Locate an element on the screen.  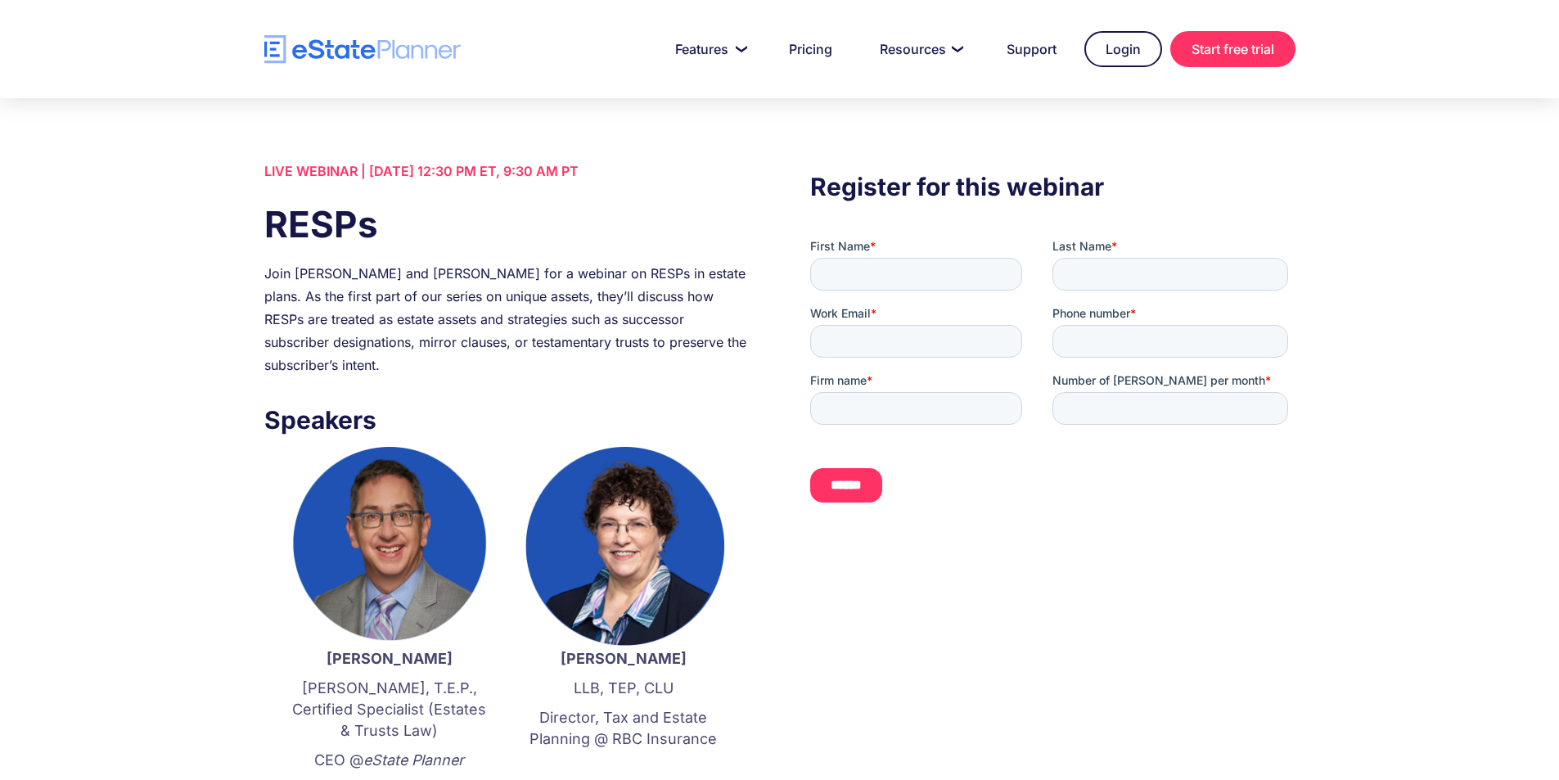
span: Phone number is located at coordinates (281, 74).